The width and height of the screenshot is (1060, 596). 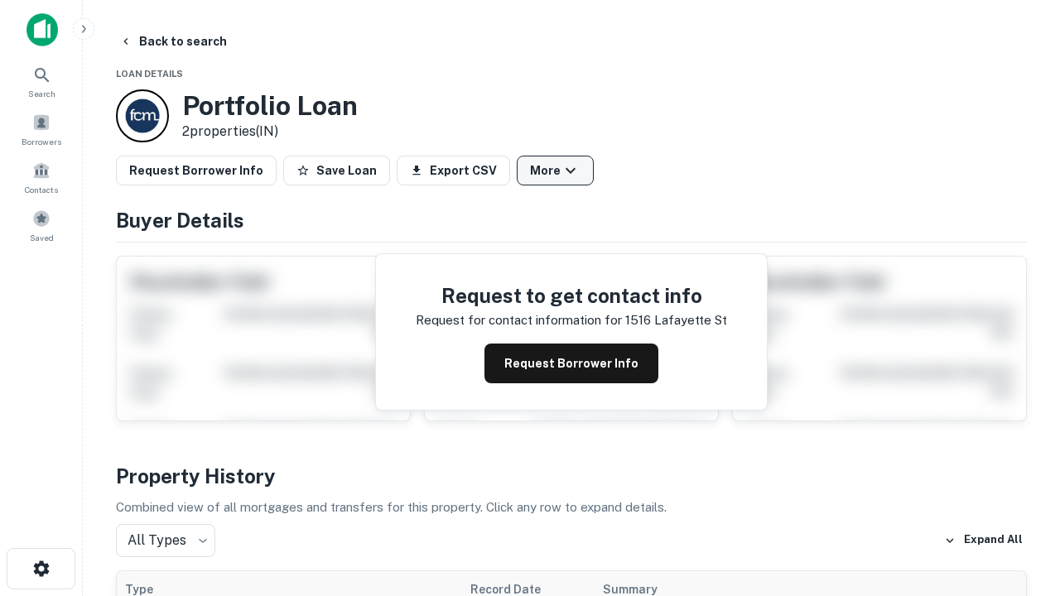 What do you see at coordinates (166, 541) in the screenshot?
I see `div: All Types` at bounding box center [166, 541].